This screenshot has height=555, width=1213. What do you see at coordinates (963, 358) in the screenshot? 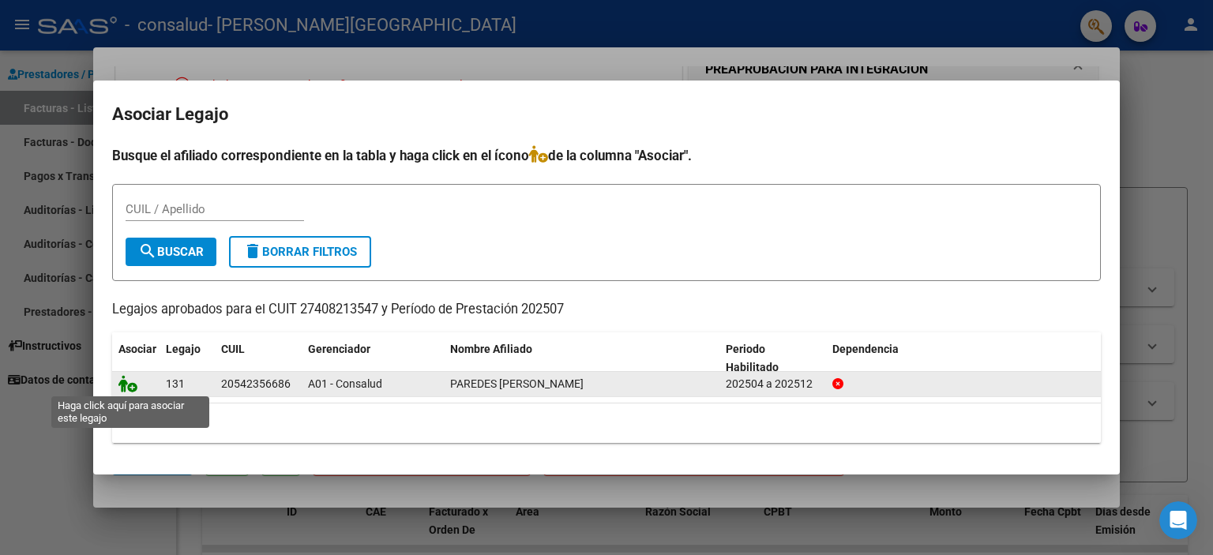
I see `datatable-header-cell: Dependencia` at bounding box center [963, 358].